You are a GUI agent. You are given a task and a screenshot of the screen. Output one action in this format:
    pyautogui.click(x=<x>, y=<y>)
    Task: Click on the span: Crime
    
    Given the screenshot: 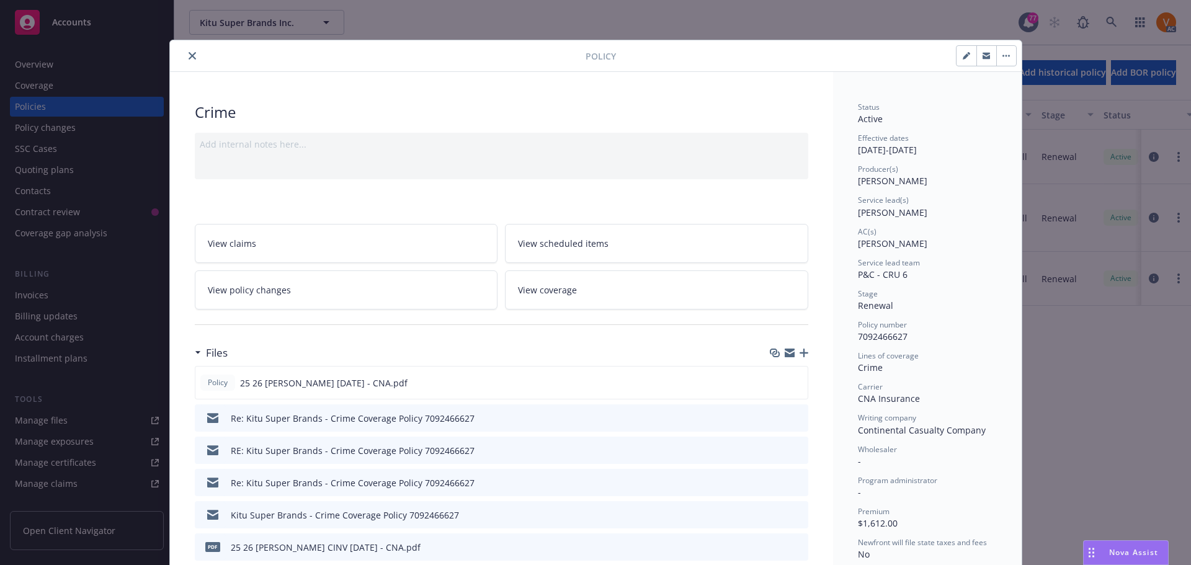 What is the action you would take?
    pyautogui.click(x=871, y=367)
    